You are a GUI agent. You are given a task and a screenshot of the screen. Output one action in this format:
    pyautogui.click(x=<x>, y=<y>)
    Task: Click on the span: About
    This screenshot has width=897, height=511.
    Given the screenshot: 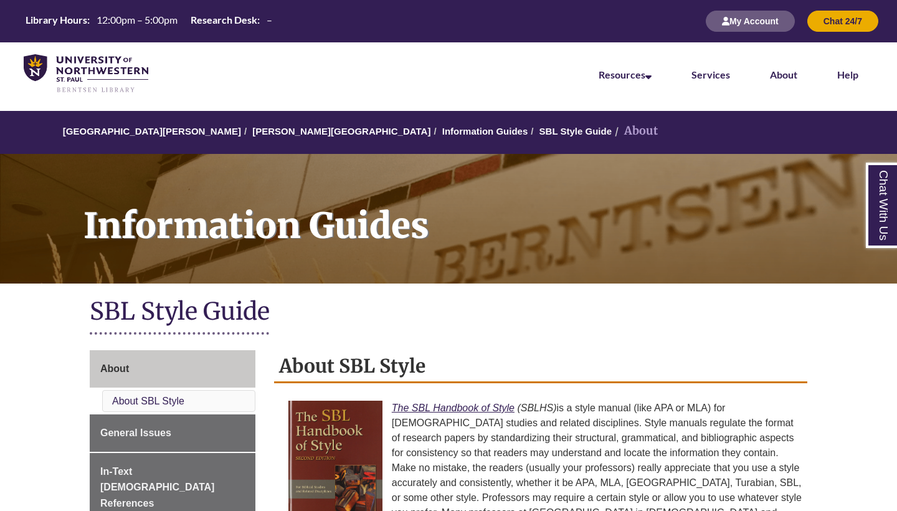 What is the action you would take?
    pyautogui.click(x=115, y=368)
    